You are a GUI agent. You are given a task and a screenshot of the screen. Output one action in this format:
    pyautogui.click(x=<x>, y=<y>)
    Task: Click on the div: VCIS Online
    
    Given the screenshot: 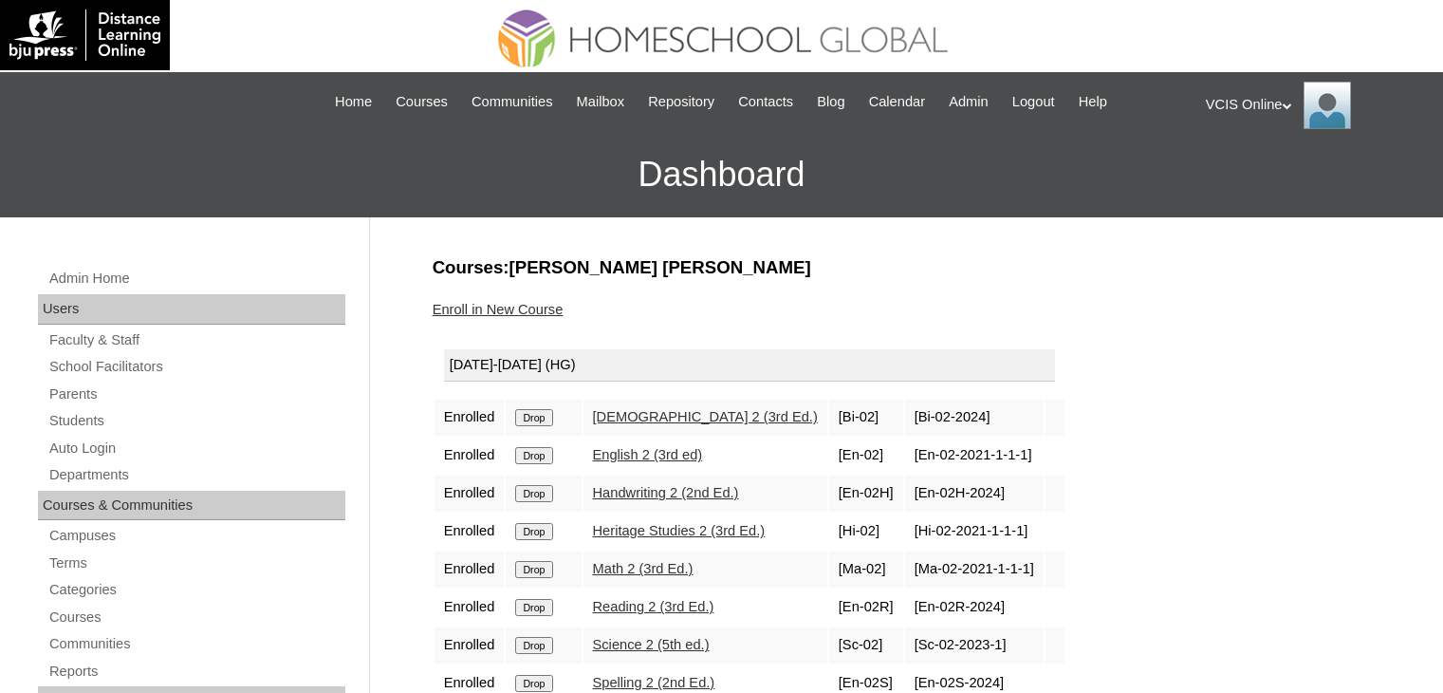 What is the action you would take?
    pyautogui.click(x=1315, y=105)
    